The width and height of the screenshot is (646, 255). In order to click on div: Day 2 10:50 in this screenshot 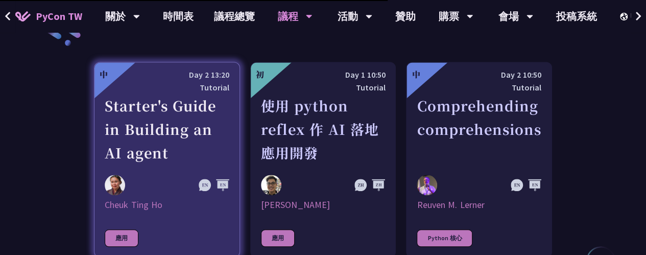, I will do `click(479, 75)`.